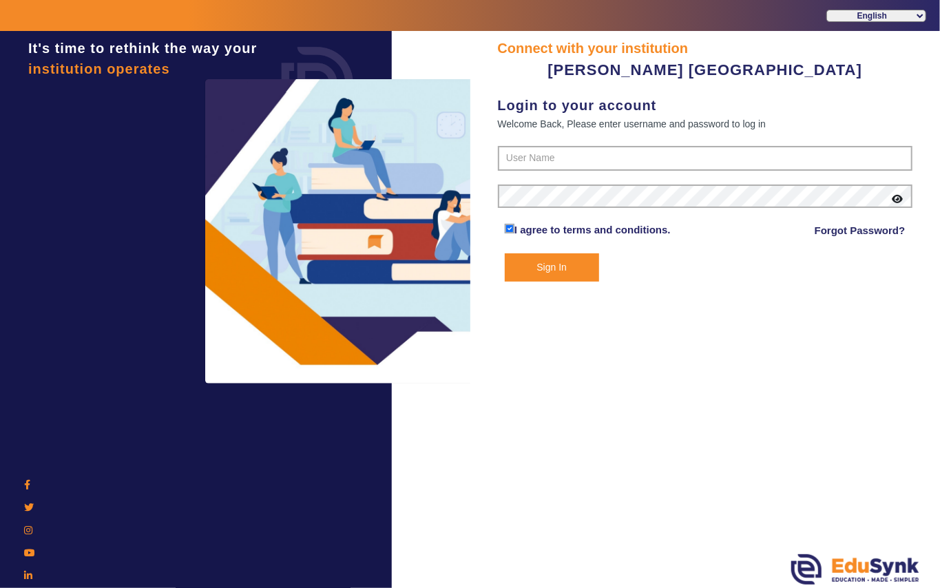  What do you see at coordinates (99, 69) in the screenshot?
I see `span: institution operates` at bounding box center [99, 69].